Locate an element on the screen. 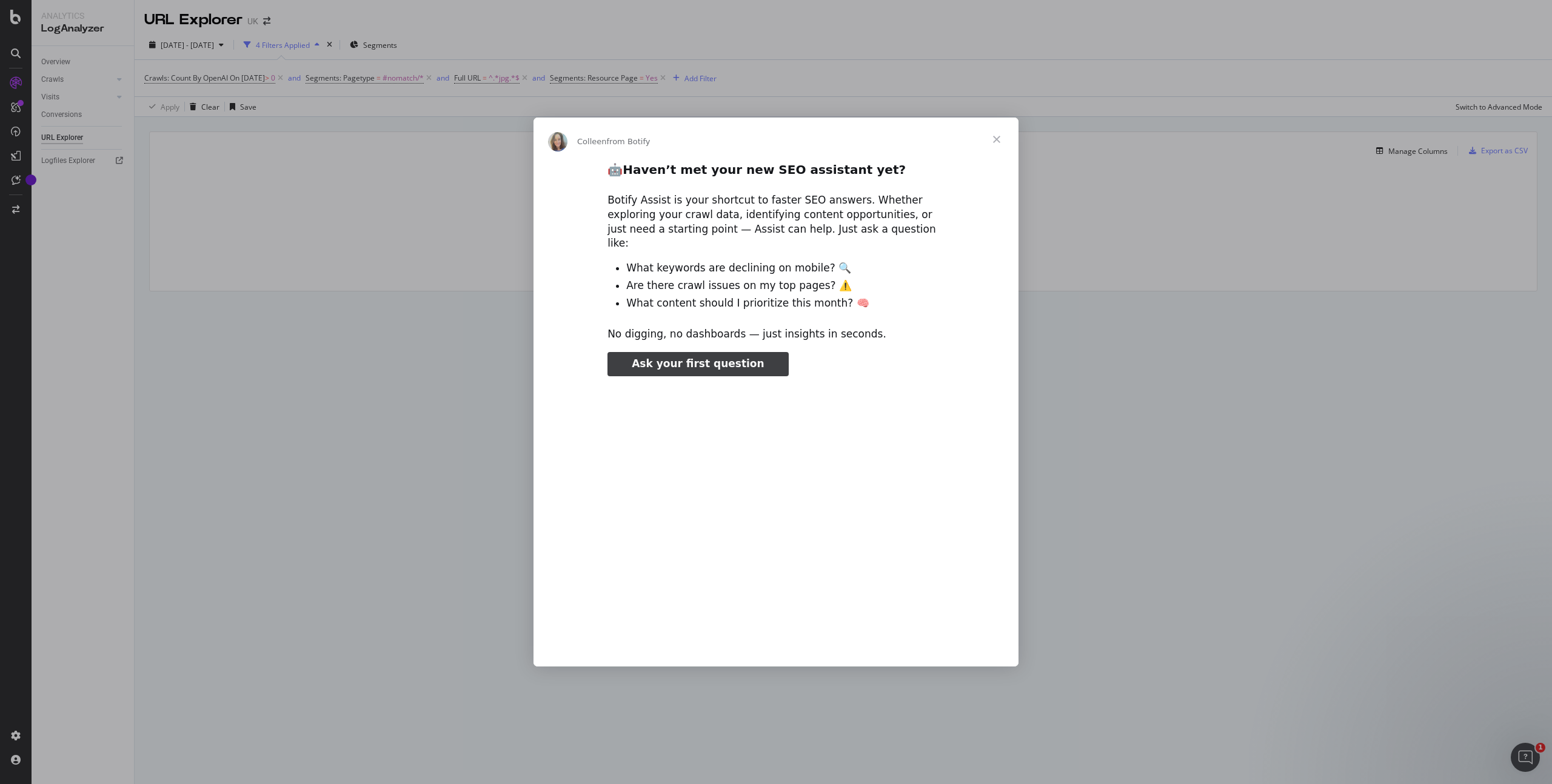 The image size is (1552, 784). span: Close is located at coordinates (996, 139).